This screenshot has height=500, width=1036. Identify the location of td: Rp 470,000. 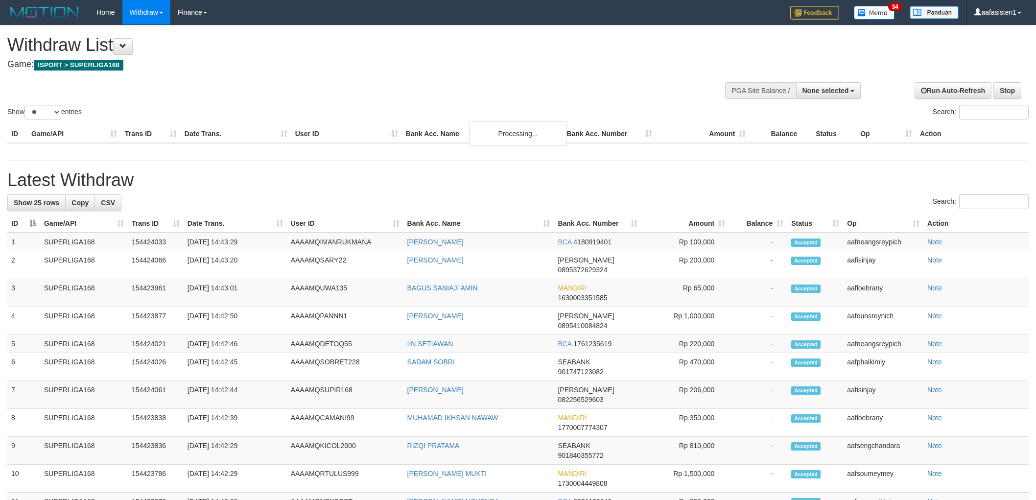
(685, 367).